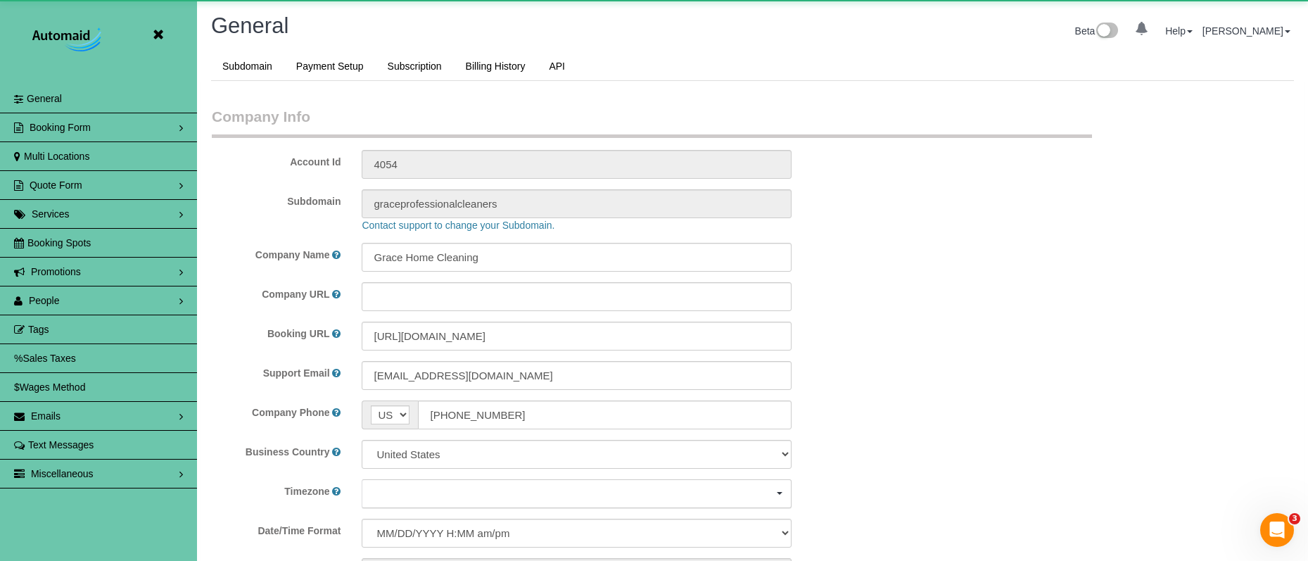  What do you see at coordinates (604, 414) in the screenshot?
I see `input: Phone` at bounding box center [604, 414].